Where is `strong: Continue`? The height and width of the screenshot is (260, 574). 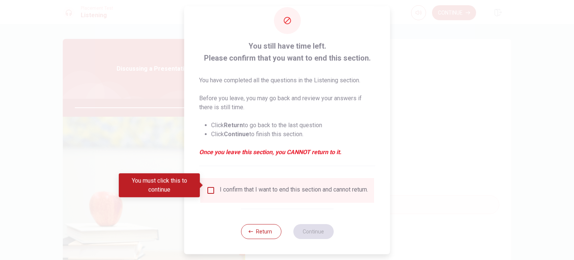
strong: Continue is located at coordinates (237, 134).